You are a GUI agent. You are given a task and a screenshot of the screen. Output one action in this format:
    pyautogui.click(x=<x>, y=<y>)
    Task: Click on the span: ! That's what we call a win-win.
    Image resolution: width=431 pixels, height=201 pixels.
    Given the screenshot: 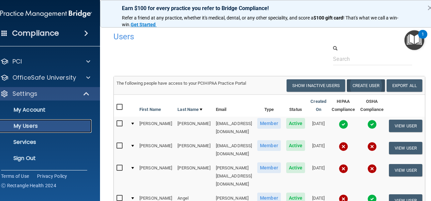 What is the action you would take?
    pyautogui.click(x=260, y=21)
    